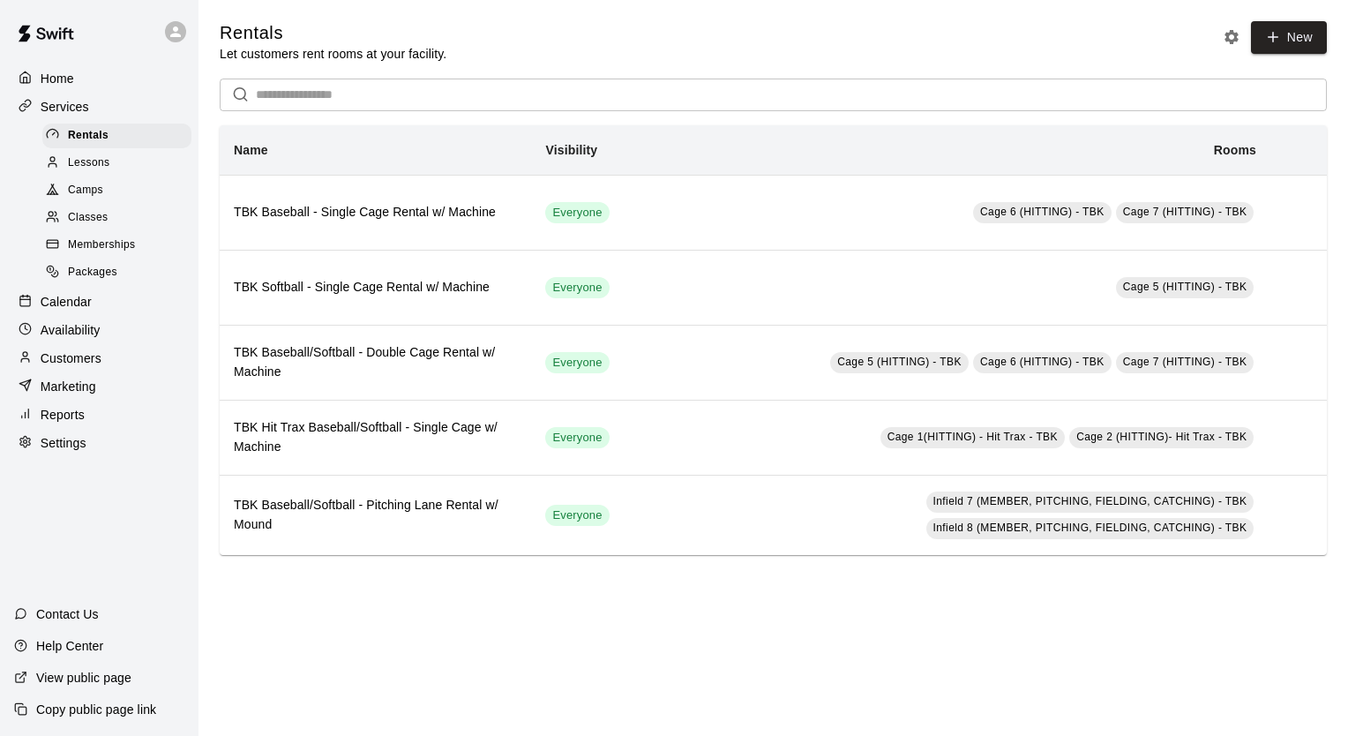 The height and width of the screenshot is (736, 1348). Describe the element at coordinates (116, 136) in the screenshot. I see `div: Rentals` at that location.